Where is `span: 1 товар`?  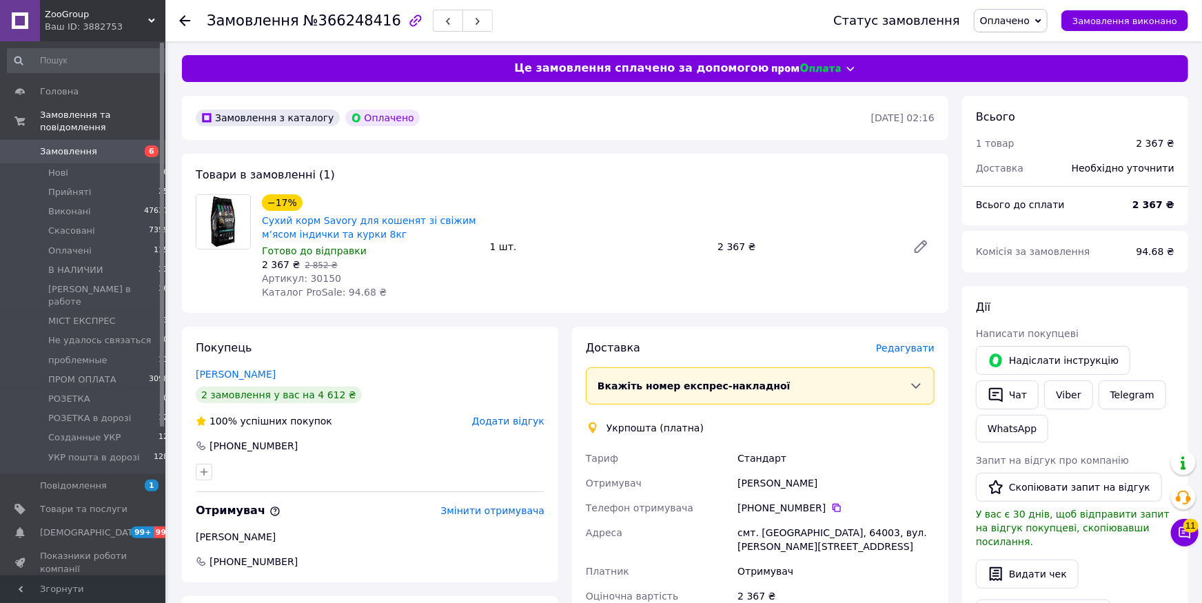
span: 1 товар is located at coordinates (995, 143).